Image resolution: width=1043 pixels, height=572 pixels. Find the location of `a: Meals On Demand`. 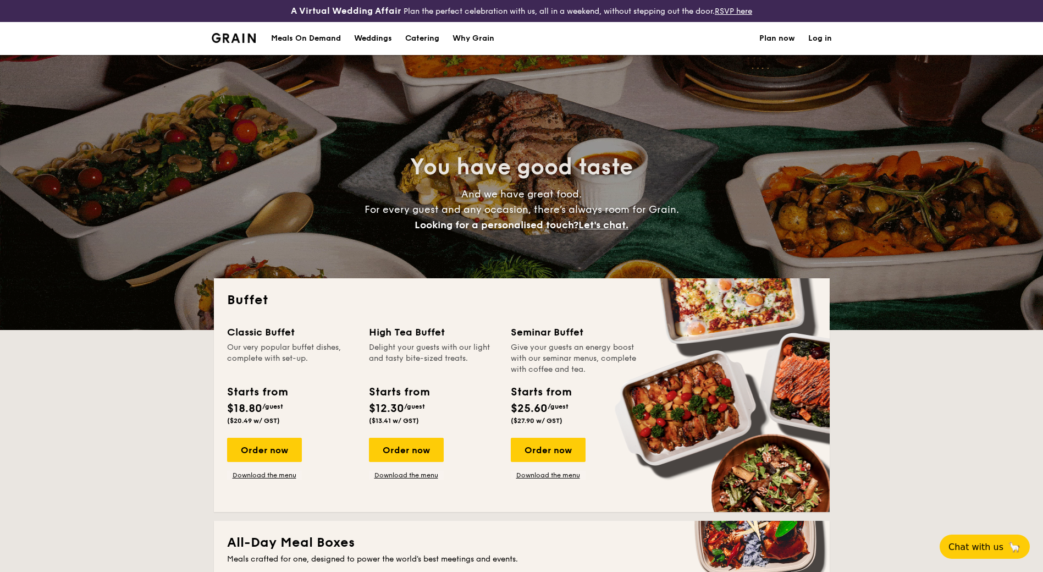

a: Meals On Demand is located at coordinates (306, 38).